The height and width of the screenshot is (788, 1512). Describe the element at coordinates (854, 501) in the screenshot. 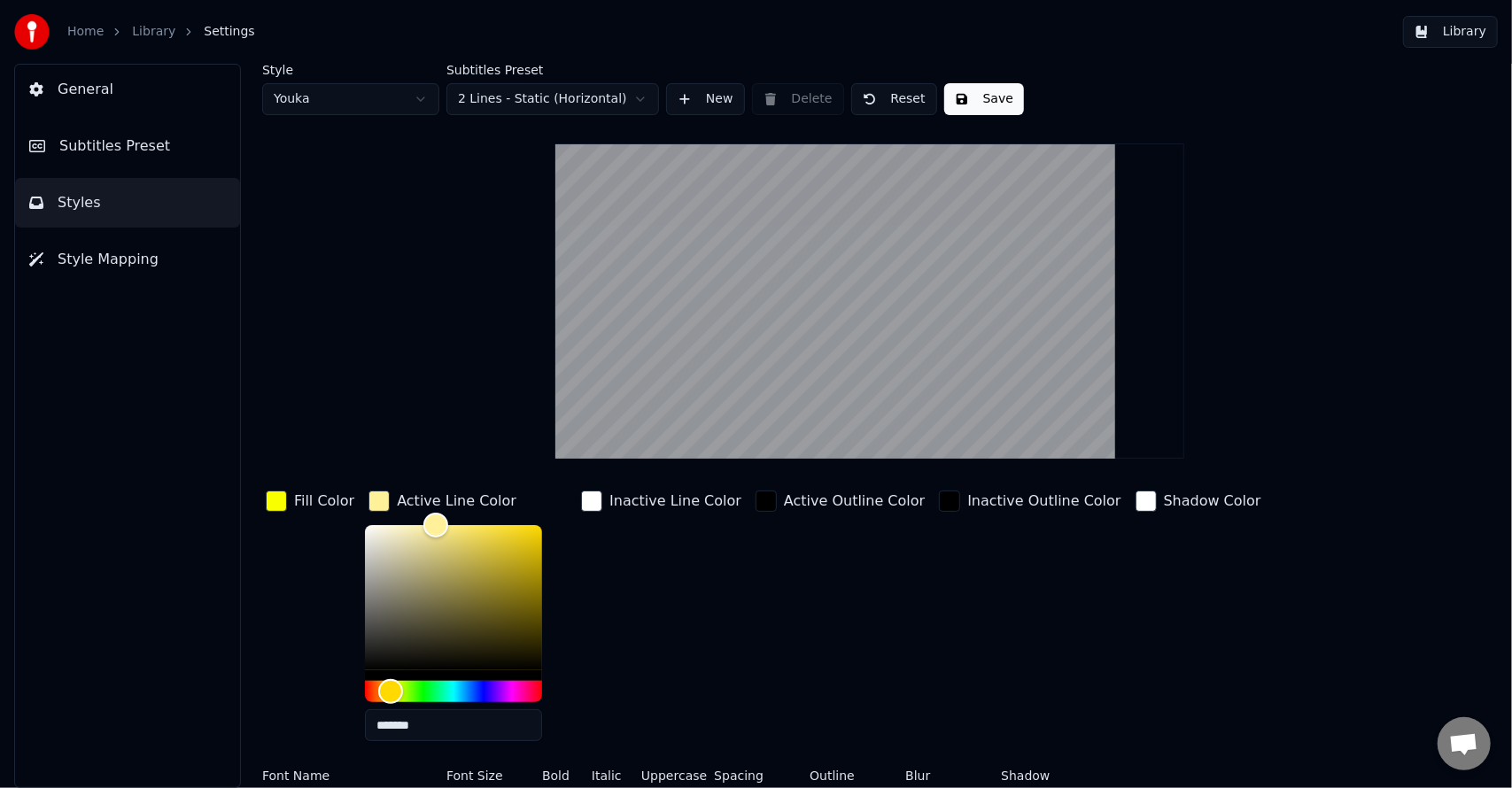

I see `div: Active Outline Color` at that location.